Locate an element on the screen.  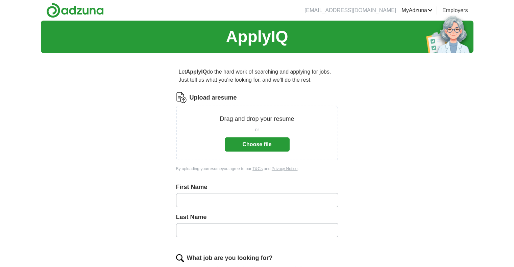
h1: ApplyIQ is located at coordinates (257, 37).